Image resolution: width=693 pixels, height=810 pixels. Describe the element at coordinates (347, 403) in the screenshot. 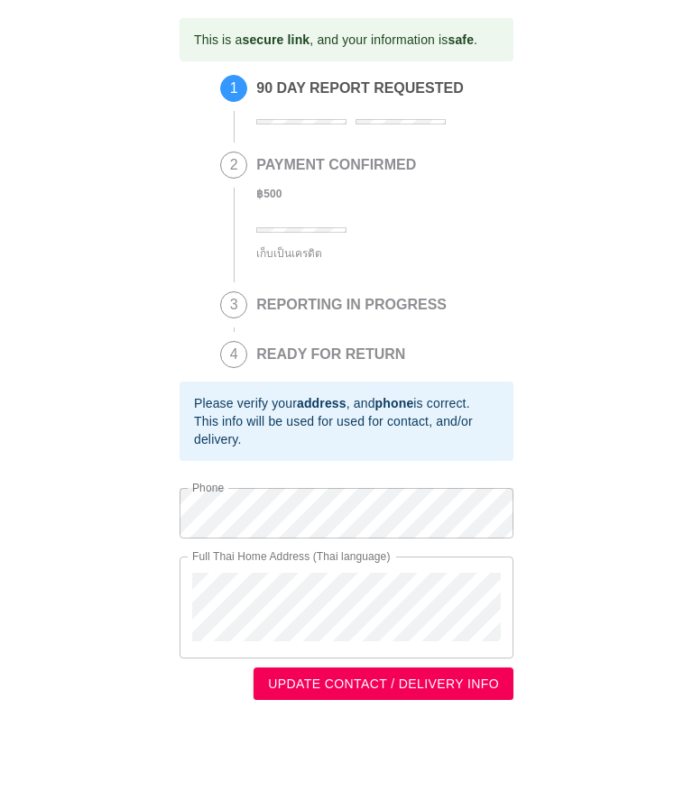

I see `div: Please verify your , and is correct.` at that location.